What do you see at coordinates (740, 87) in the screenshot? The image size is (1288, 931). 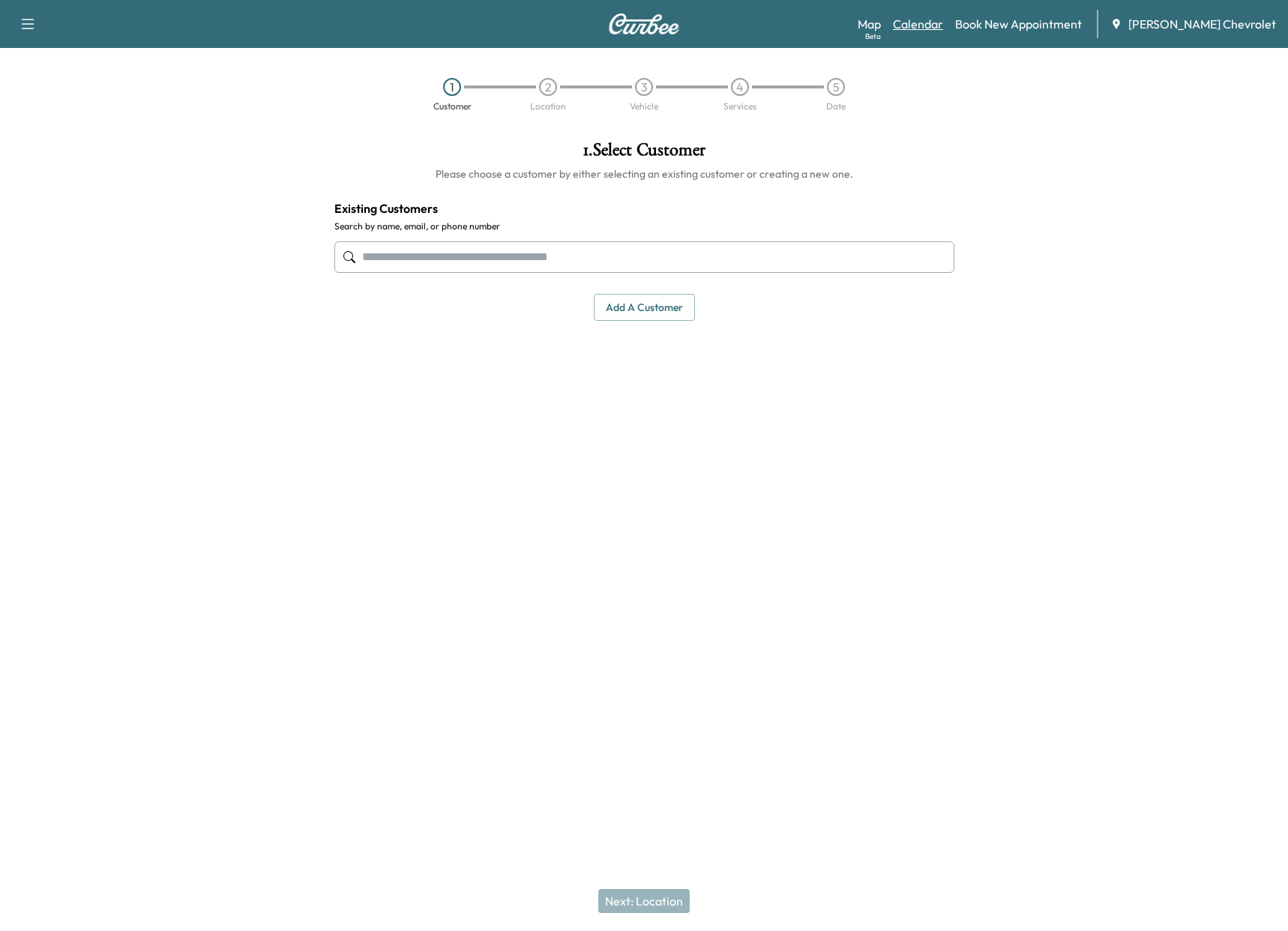 I see `div: 4` at bounding box center [740, 87].